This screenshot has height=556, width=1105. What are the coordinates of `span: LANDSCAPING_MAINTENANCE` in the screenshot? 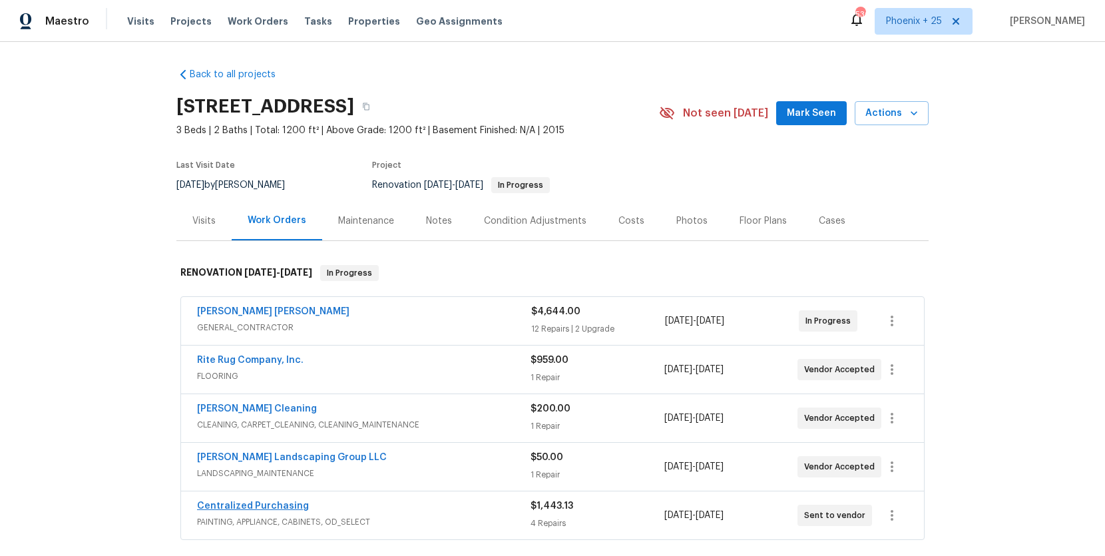 It's located at (364, 473).